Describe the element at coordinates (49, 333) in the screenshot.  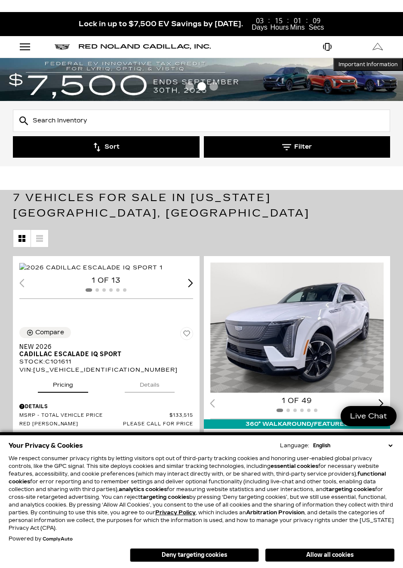
I see `div: Compare` at that location.